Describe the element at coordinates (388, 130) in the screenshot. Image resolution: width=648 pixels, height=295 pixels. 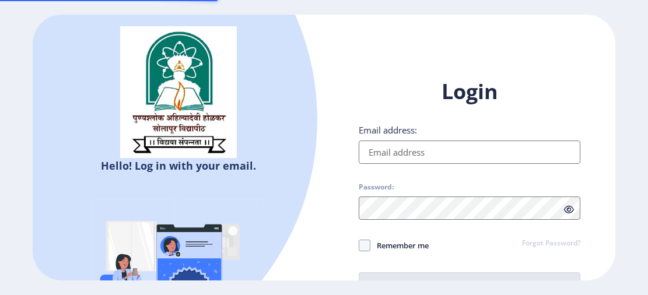
I see `label: Email address:` at that location.